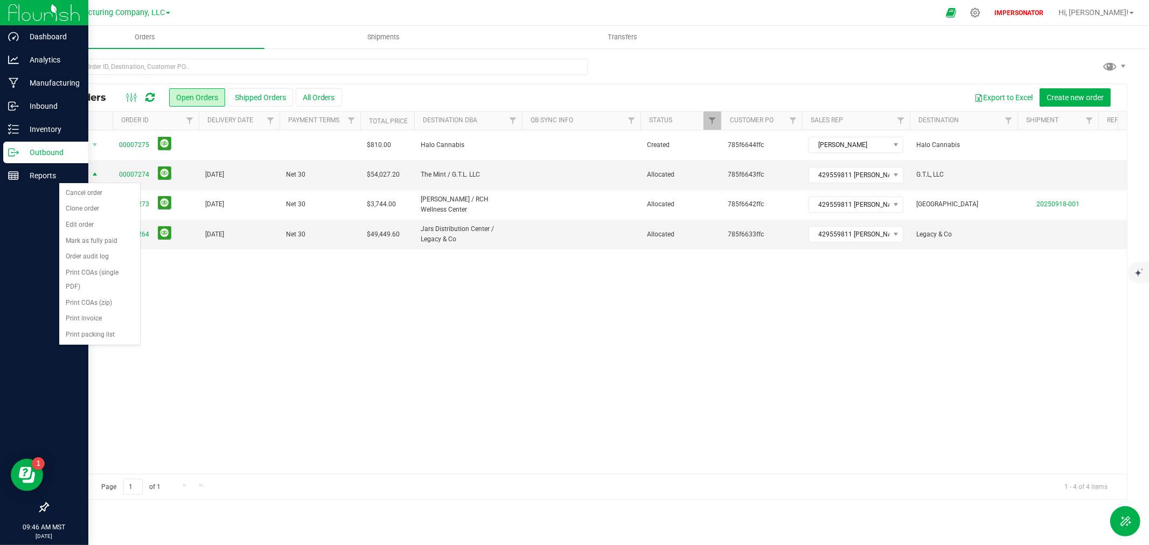 This screenshot has height=545, width=1149. Describe the element at coordinates (100, 241) in the screenshot. I see `li: Mark as fully paid` at that location.